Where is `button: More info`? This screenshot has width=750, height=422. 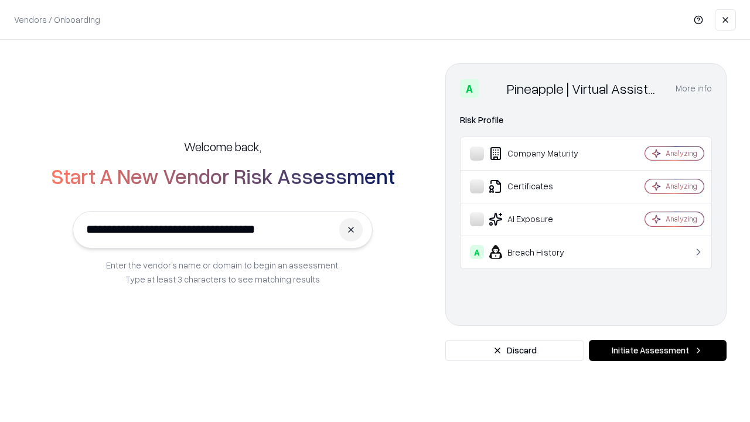 button: More info is located at coordinates (694, 88).